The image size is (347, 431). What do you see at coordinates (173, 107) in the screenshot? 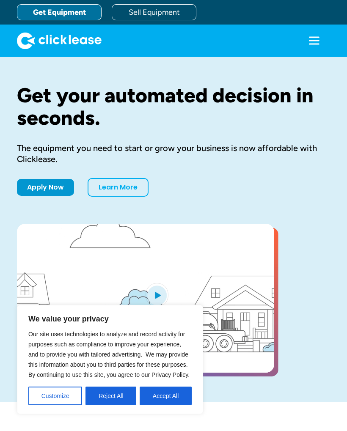
I see `h1: Get your automated decision in seconds.` at bounding box center [173, 107].